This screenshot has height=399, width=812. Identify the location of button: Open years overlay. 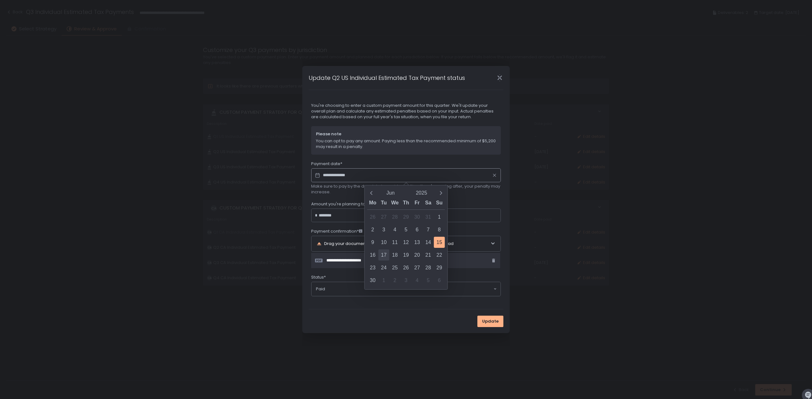
(421, 193).